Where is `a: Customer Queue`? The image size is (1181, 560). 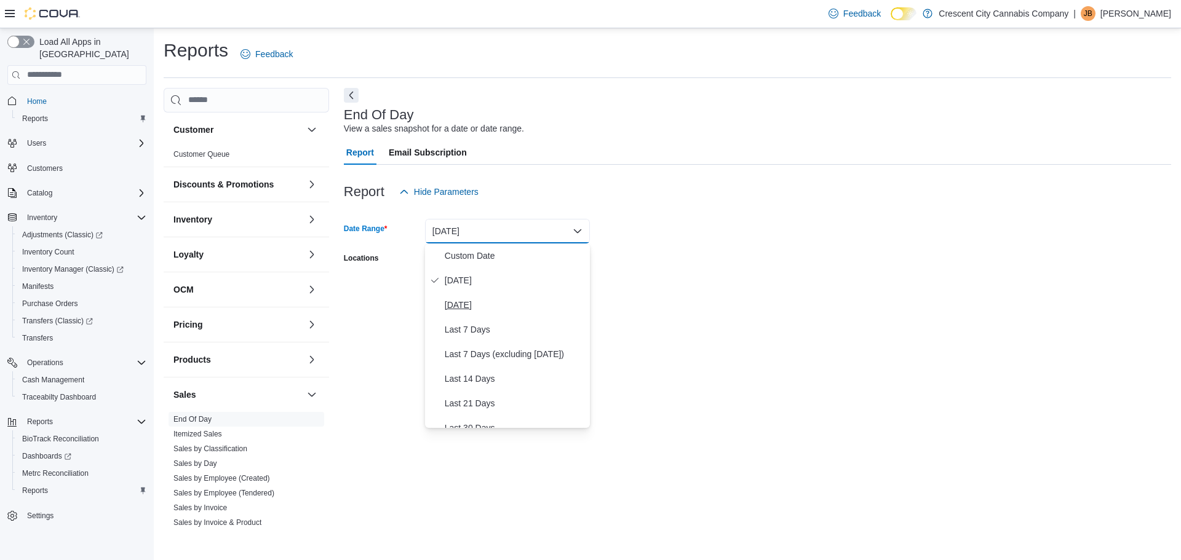
a: Customer Queue is located at coordinates (201, 154).